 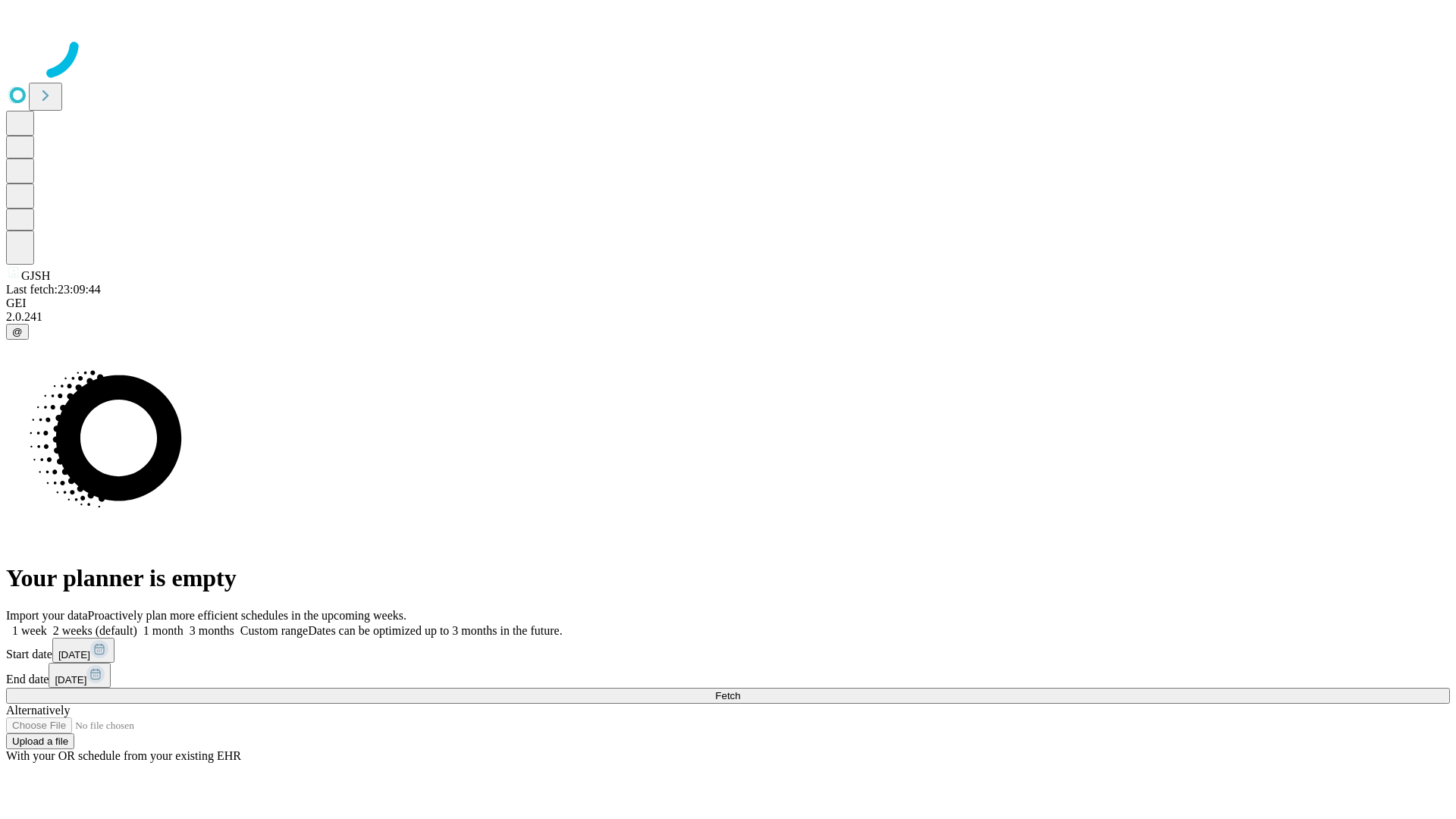 What do you see at coordinates (30, 630) in the screenshot?
I see `span: 1 week` at bounding box center [30, 630].